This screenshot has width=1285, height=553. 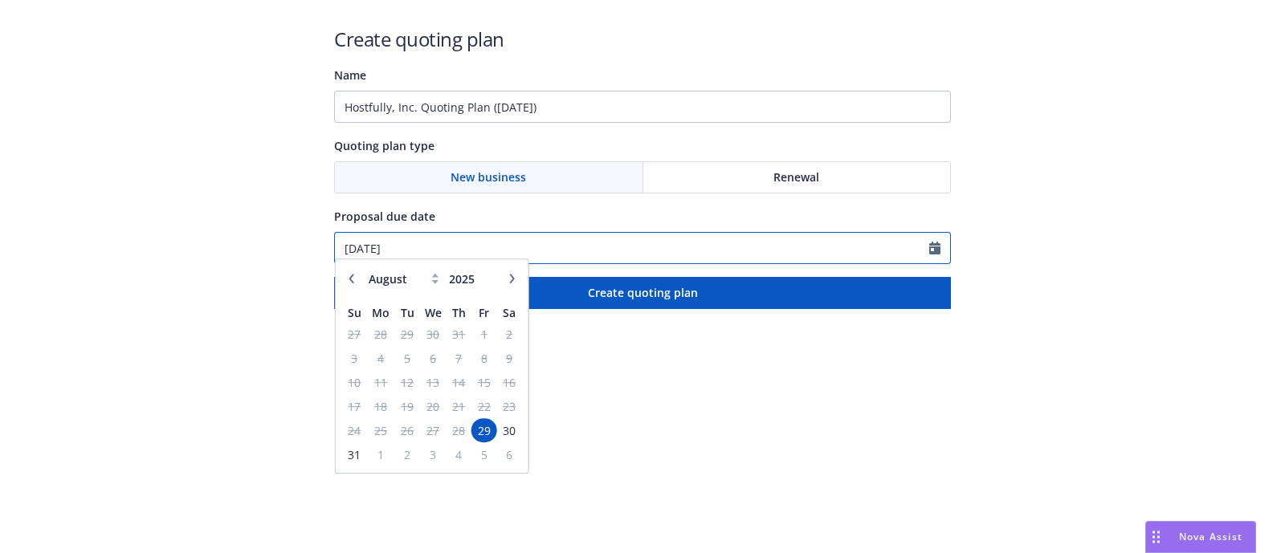 What do you see at coordinates (381, 431) in the screenshot?
I see `span: 25` at bounding box center [381, 431].